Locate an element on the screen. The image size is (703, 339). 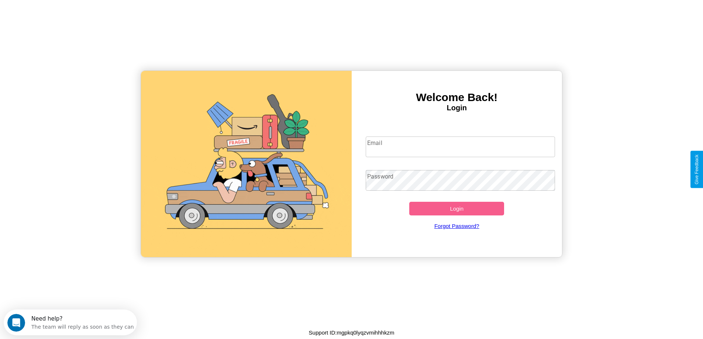
div: Open Intercom Messenger is located at coordinates (70, 13).